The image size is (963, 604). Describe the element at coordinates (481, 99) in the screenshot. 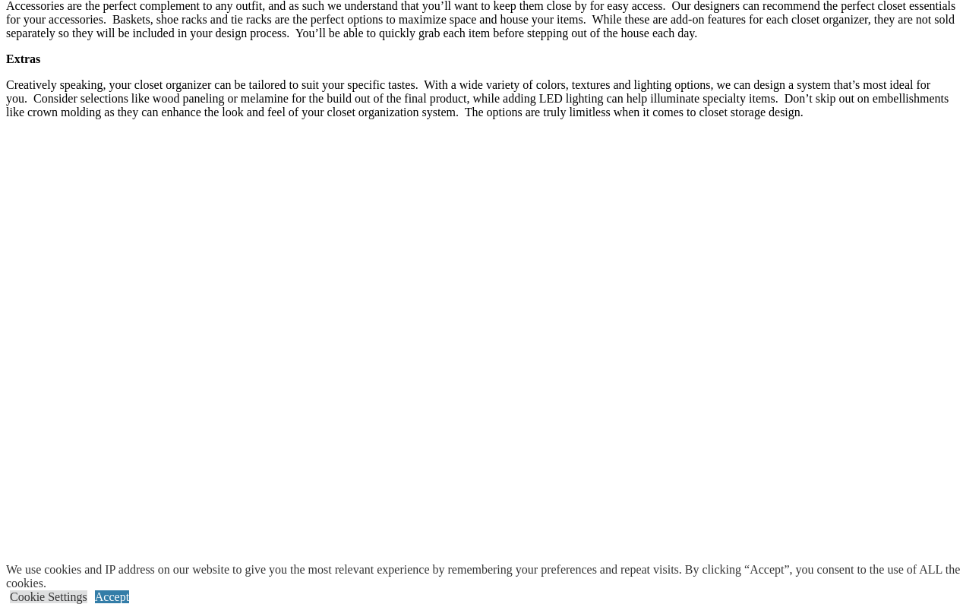

I see `p: Creatively speaking, your closet organizer can be tailored to suit your specific tastes. With a w...` at that location.